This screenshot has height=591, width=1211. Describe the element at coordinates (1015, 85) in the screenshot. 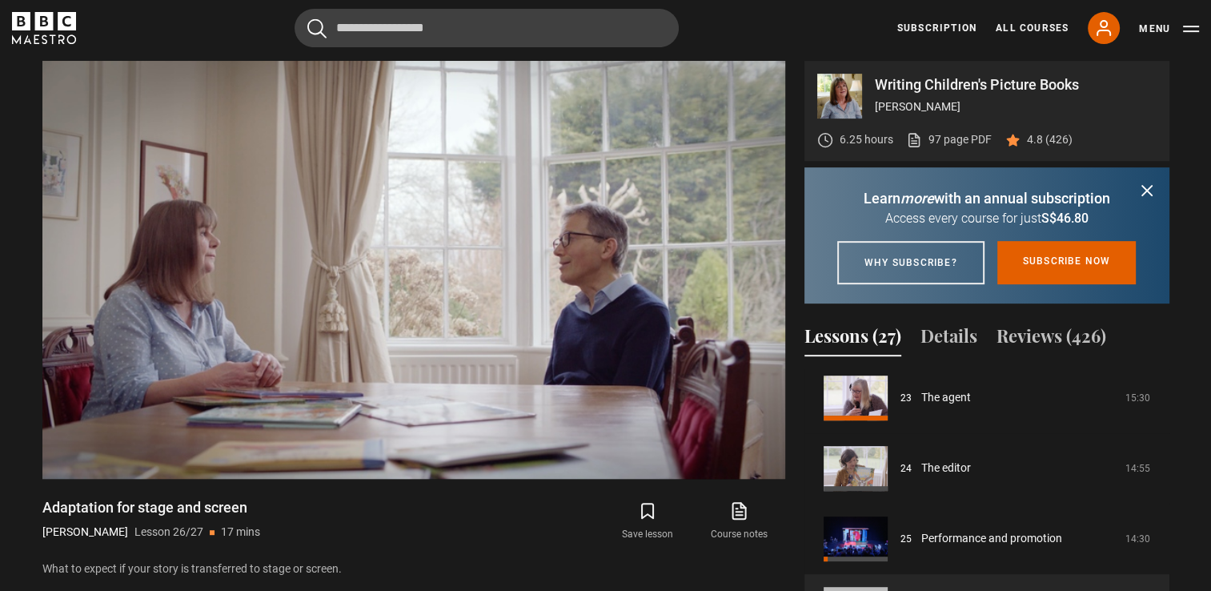

I see `p: Writing Children's Picture Books` at that location.